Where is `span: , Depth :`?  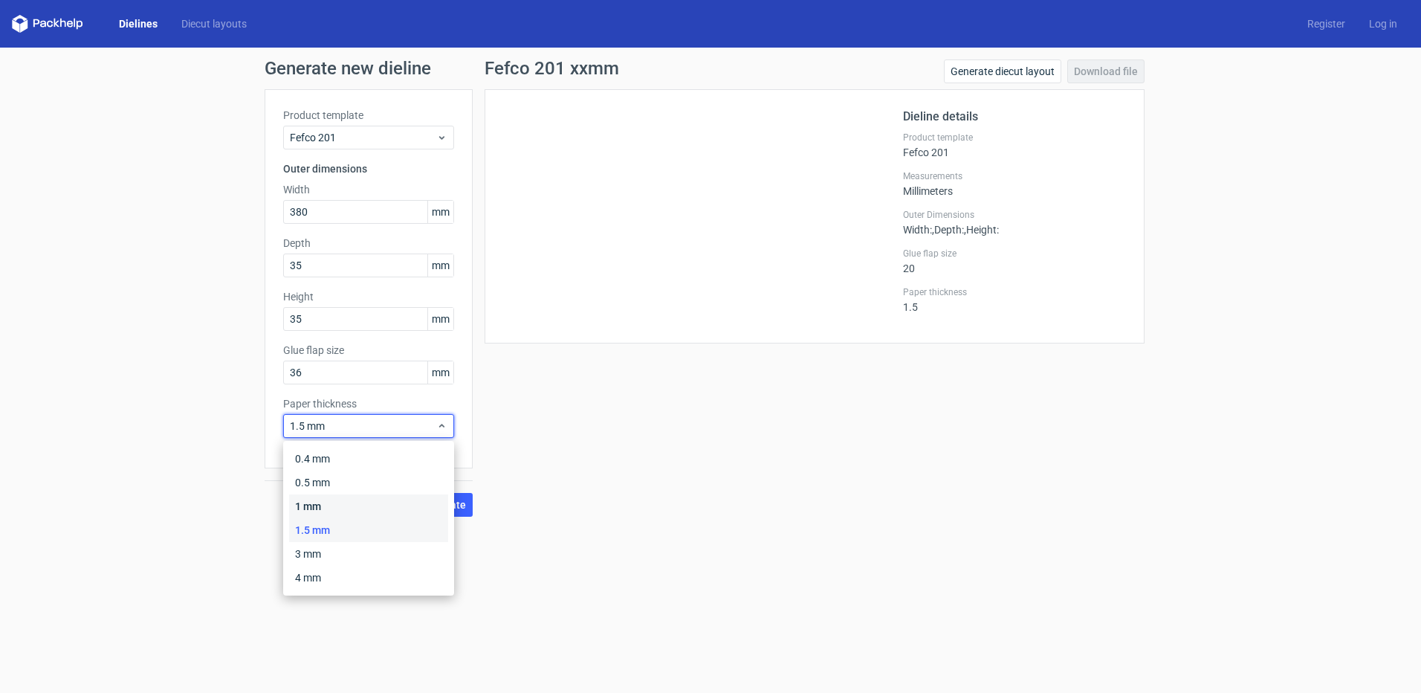 span: , Depth : is located at coordinates (947, 230).